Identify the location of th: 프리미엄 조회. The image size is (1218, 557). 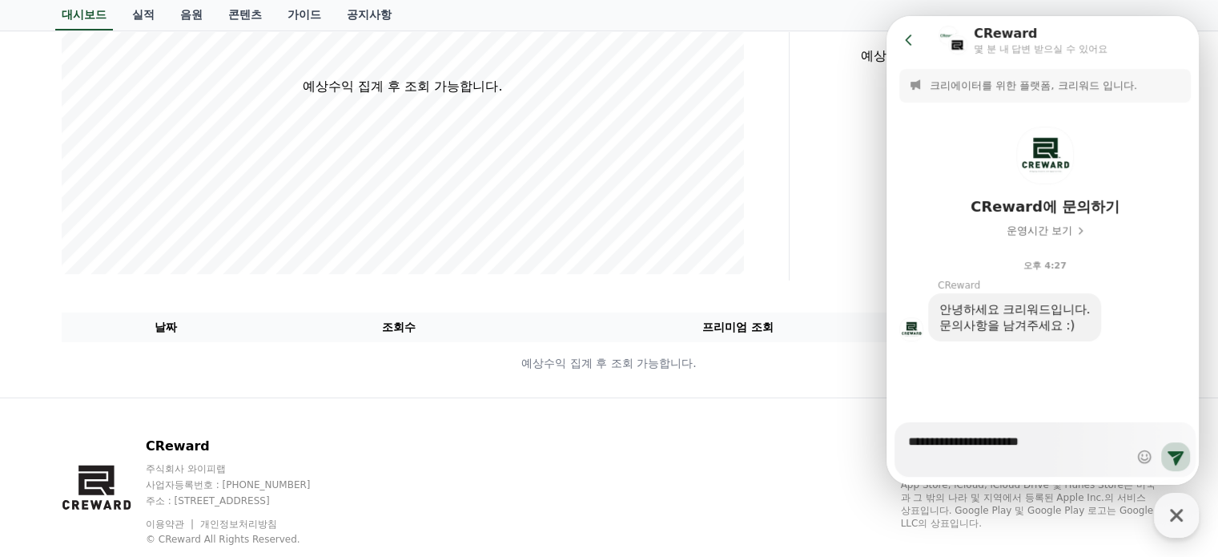
(738, 327).